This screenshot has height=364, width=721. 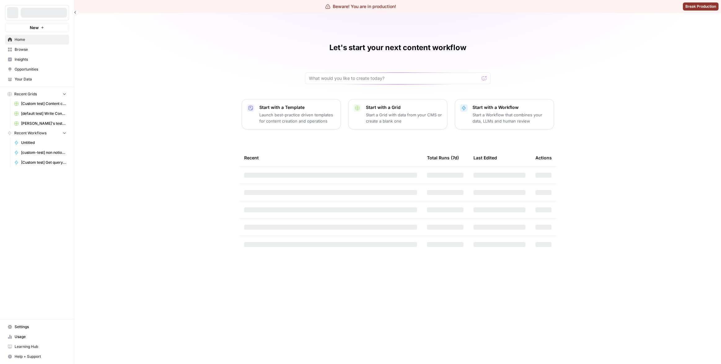 What do you see at coordinates (37, 28) in the screenshot?
I see `button: New` at bounding box center [37, 28].